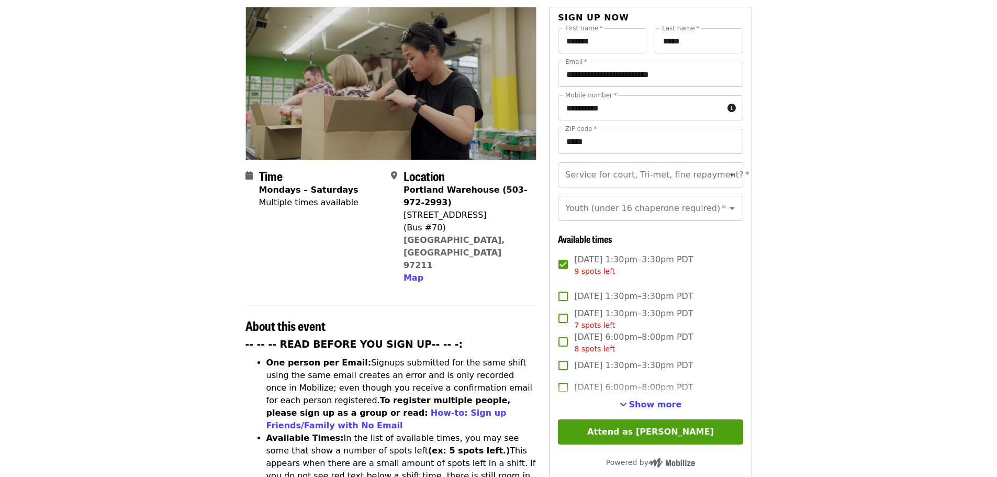 The width and height of the screenshot is (997, 477). What do you see at coordinates (672, 463) in the screenshot?
I see `img: Powered by Mobilize` at bounding box center [672, 463].